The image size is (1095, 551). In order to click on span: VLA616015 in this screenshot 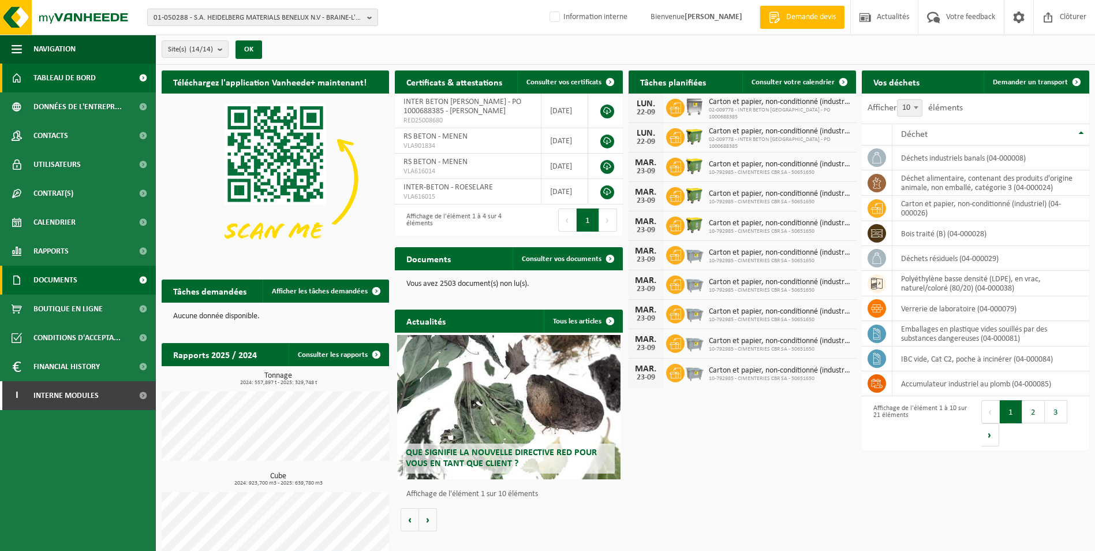, I will do `click(467, 197)`.